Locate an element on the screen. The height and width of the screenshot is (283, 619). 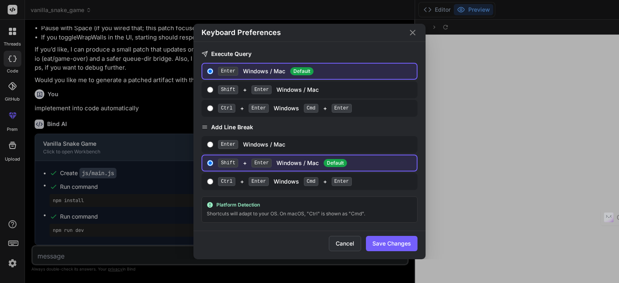
input: Shift+EnterWindows / Mac is located at coordinates (210, 90).